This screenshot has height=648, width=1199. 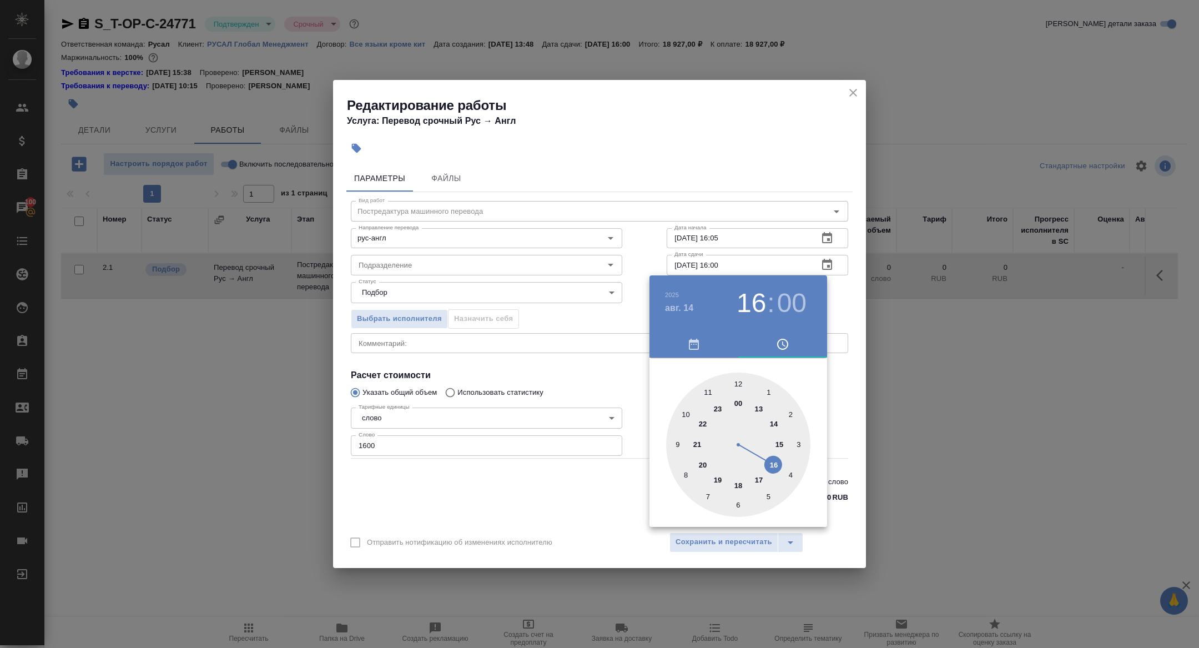 What do you see at coordinates (751, 303) in the screenshot?
I see `h3: 16` at bounding box center [751, 303].